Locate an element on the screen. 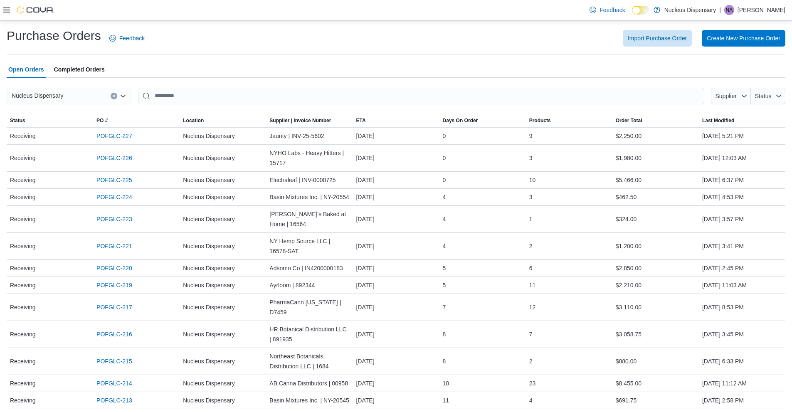 This screenshot has height=412, width=792. span: NA is located at coordinates (730, 10).